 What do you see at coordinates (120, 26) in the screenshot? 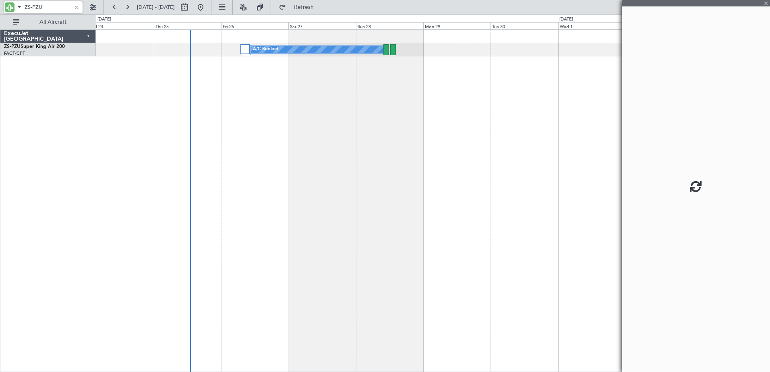
I see `div: Wed 24` at bounding box center [120, 26].